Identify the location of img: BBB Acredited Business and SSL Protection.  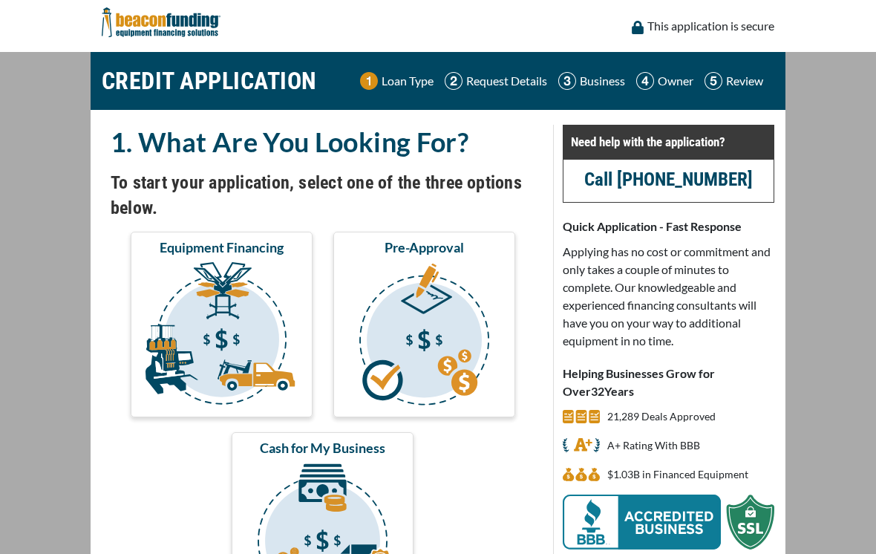
(668, 522).